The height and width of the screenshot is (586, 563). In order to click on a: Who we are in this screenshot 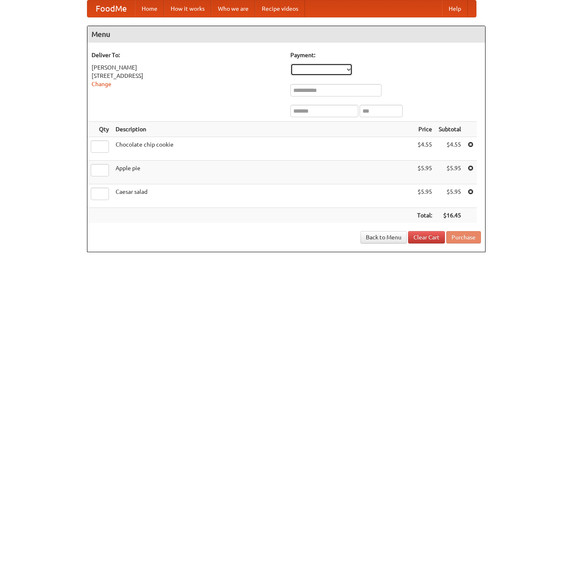, I will do `click(233, 9)`.